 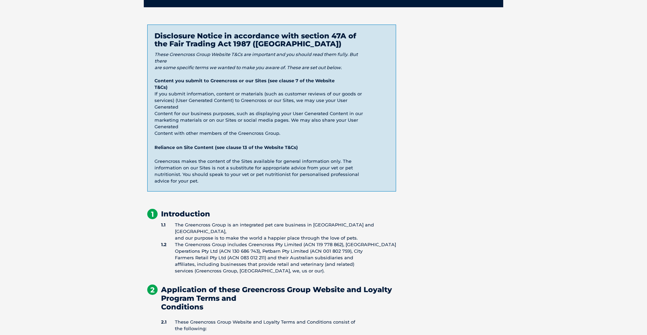 I want to click on i: These Greencross Group Website T&Cs are important and you should read them fully. But there are s..., so click(x=256, y=61).